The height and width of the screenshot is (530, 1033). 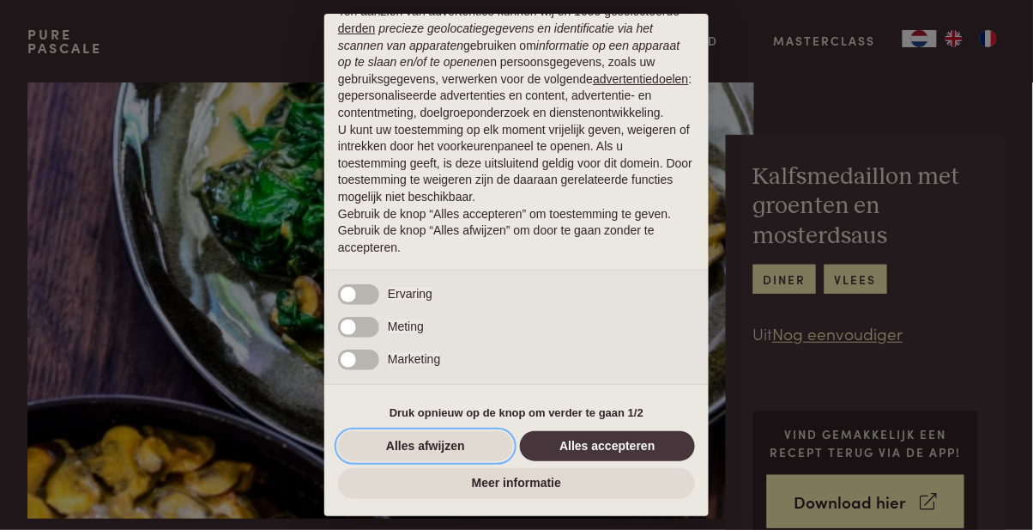 I want to click on button: Alles accepteren, so click(x=608, y=446).